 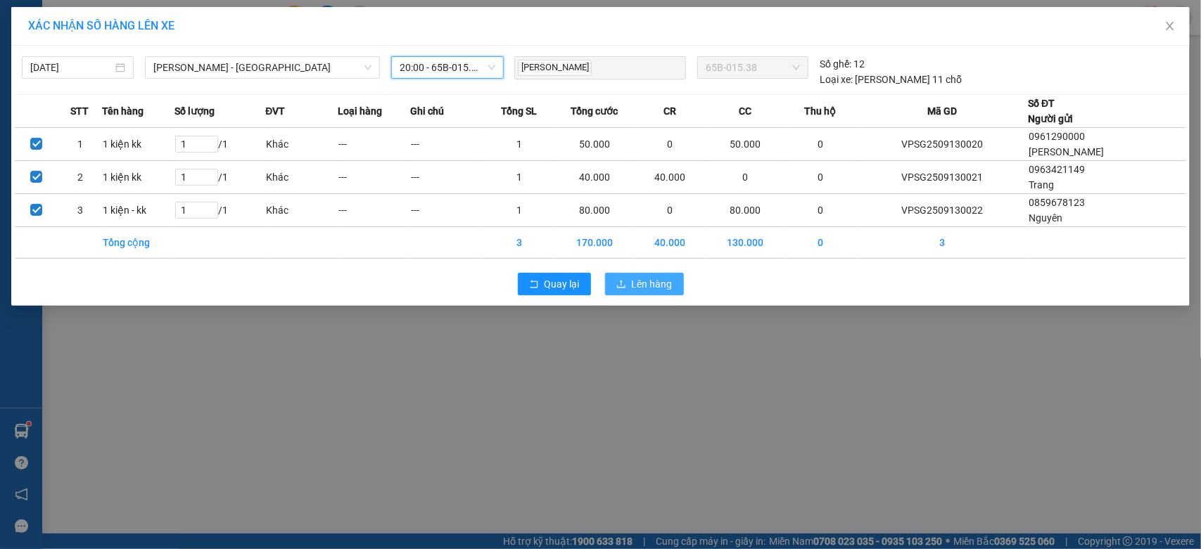 What do you see at coordinates (360, 111) in the screenshot?
I see `span: Loại hàng` at bounding box center [360, 111].